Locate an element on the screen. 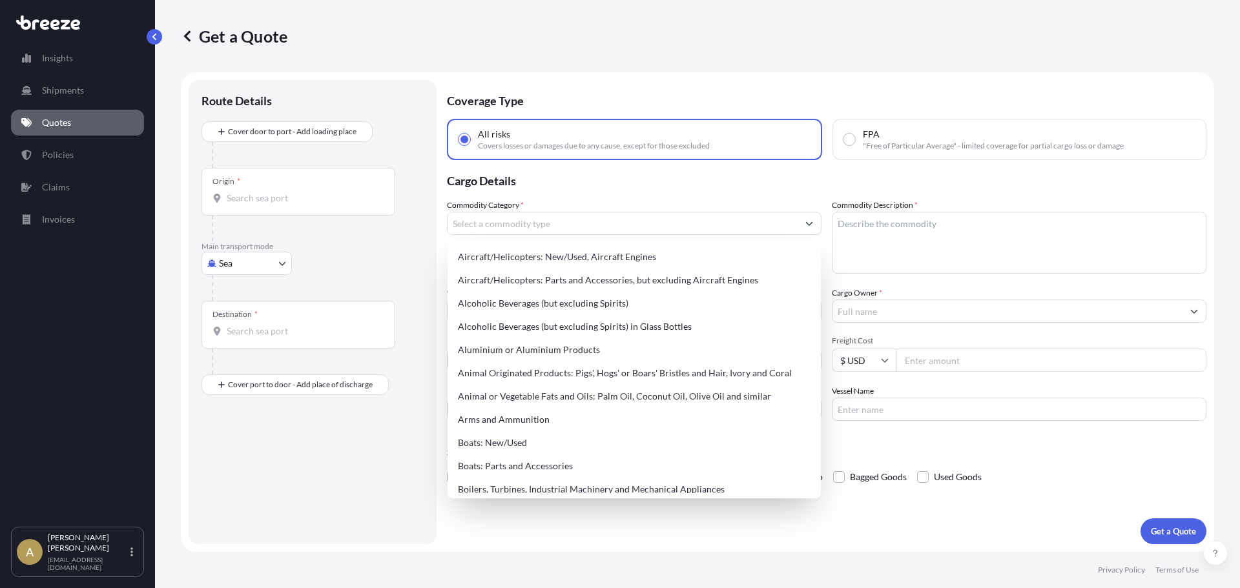 The height and width of the screenshot is (588, 1240). p: Shipments is located at coordinates (63, 90).